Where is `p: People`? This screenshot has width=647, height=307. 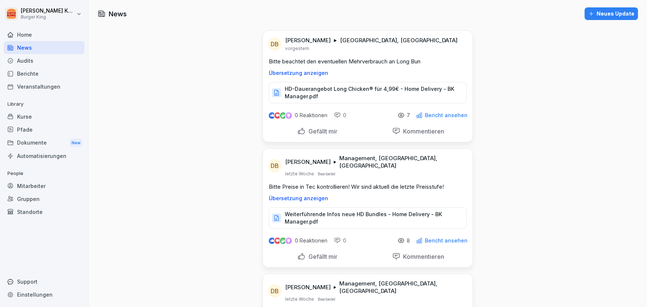 p: People is located at coordinates (44, 174).